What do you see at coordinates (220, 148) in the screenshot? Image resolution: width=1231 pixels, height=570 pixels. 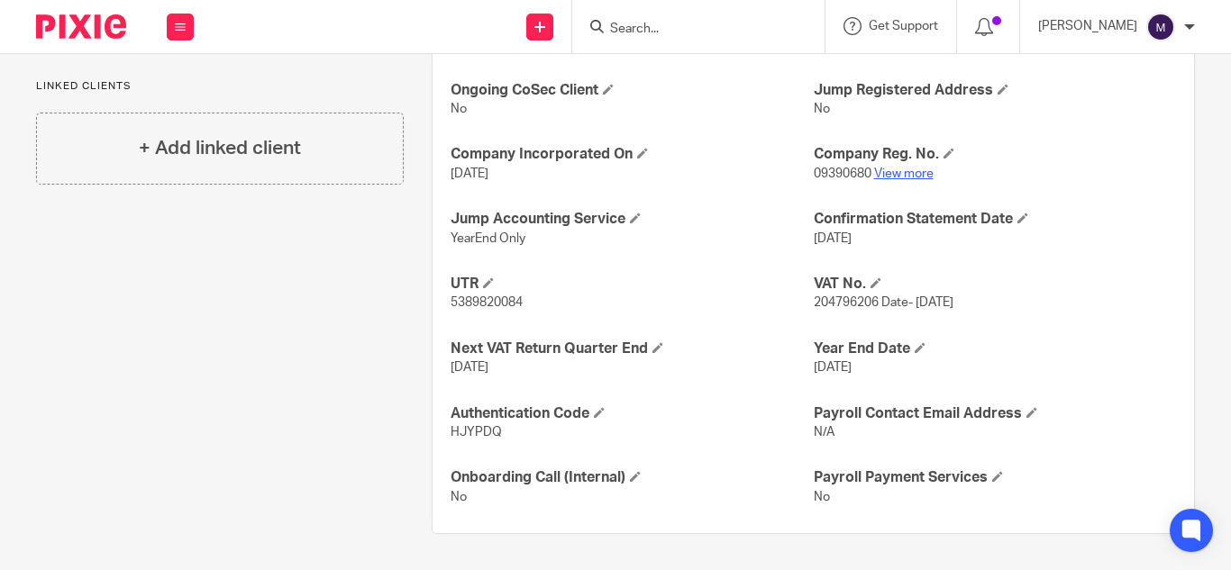 I see `h4: + Add linked client` at bounding box center [220, 148].